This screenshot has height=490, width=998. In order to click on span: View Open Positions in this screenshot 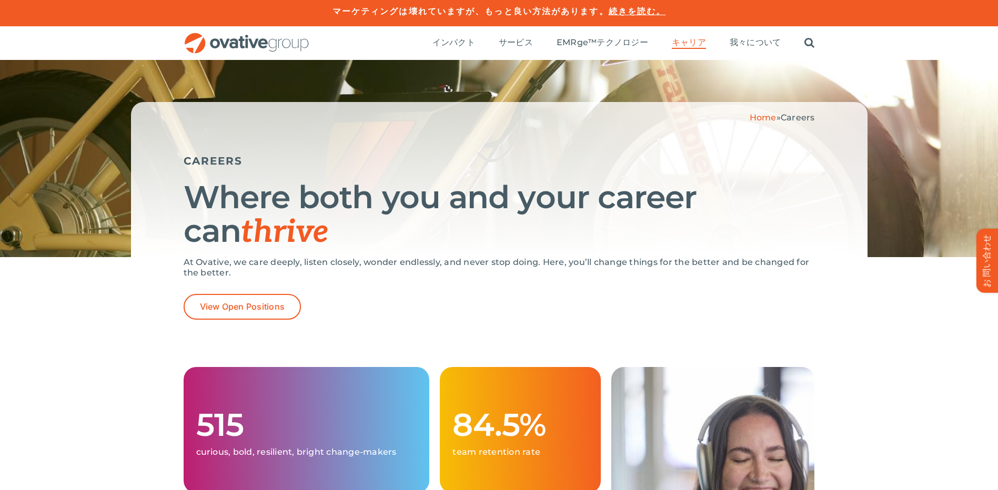, I will do `click(243, 307)`.